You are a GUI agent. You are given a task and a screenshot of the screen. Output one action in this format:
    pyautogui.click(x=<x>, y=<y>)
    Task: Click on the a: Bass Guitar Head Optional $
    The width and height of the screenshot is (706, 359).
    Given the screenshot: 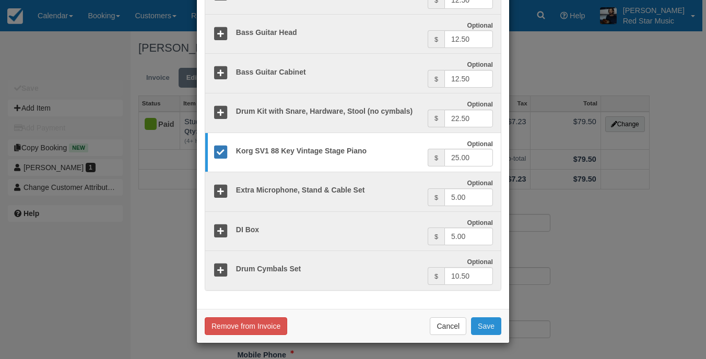 What is the action you would take?
    pyautogui.click(x=353, y=34)
    